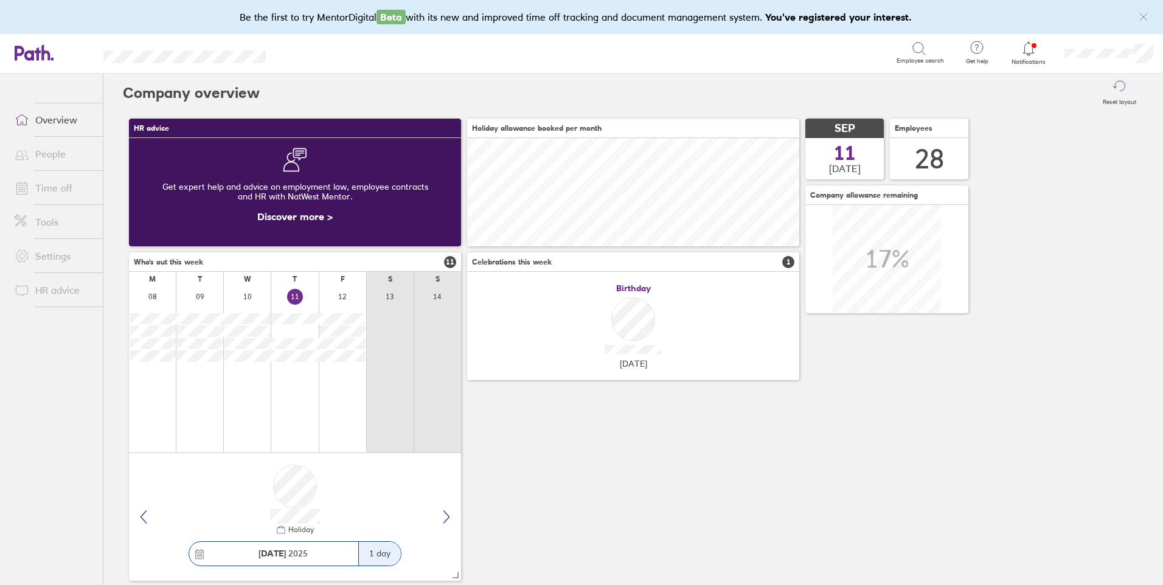 This screenshot has width=1163, height=585. I want to click on span: Get help, so click(977, 61).